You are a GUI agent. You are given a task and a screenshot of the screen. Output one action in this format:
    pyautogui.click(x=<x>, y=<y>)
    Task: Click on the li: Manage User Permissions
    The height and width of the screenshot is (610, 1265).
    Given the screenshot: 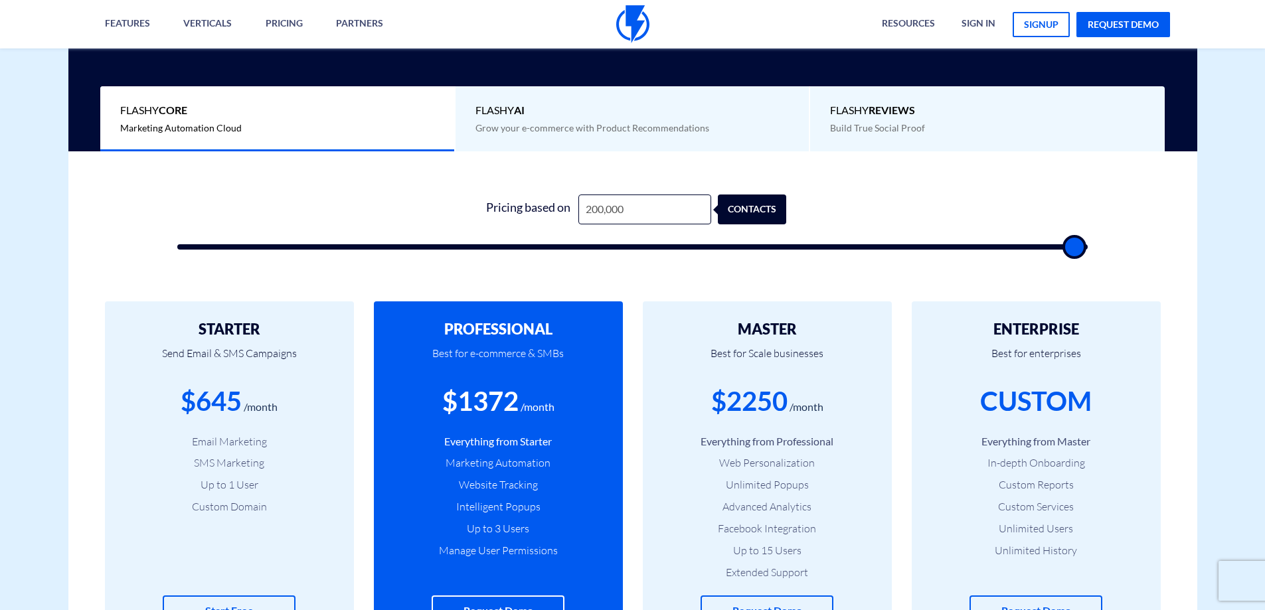 What is the action you would take?
    pyautogui.click(x=498, y=550)
    